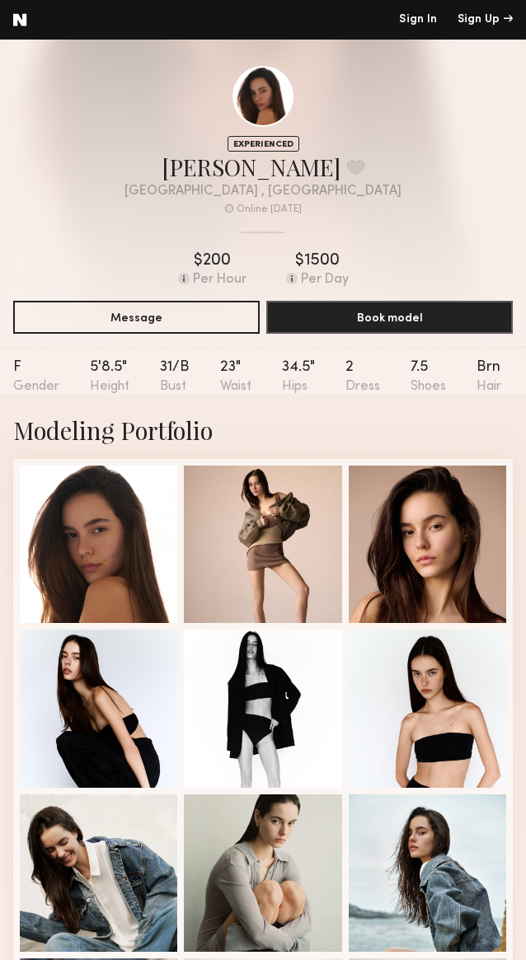 The height and width of the screenshot is (960, 526). What do you see at coordinates (321, 261) in the screenshot?
I see `div: 1500` at bounding box center [321, 261].